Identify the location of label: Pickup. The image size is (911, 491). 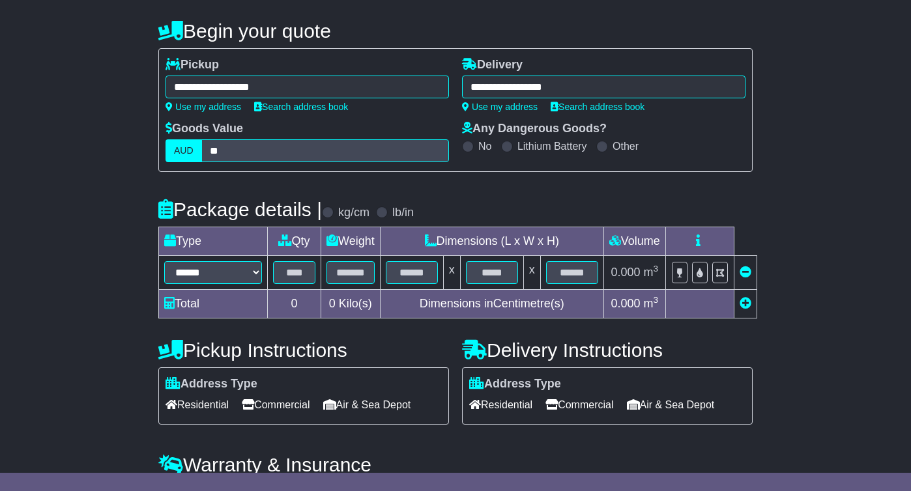
(192, 65).